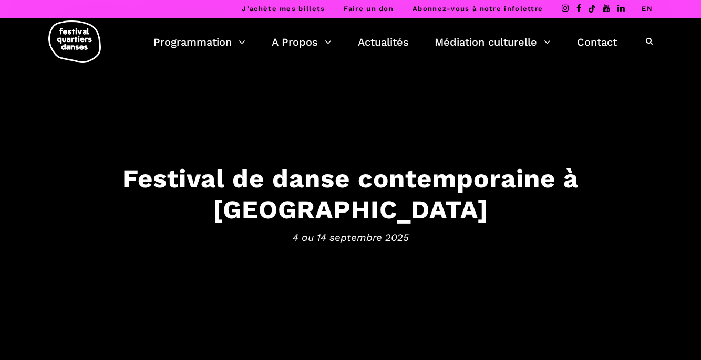 The height and width of the screenshot is (360, 701). What do you see at coordinates (383, 42) in the screenshot?
I see `a: Actualités` at bounding box center [383, 42].